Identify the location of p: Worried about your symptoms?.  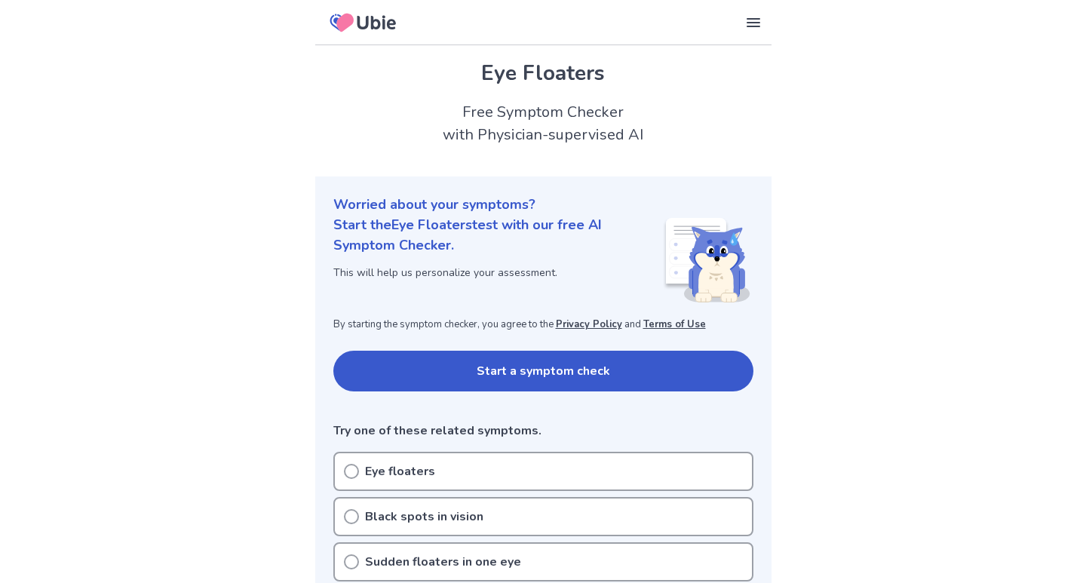
(543, 204).